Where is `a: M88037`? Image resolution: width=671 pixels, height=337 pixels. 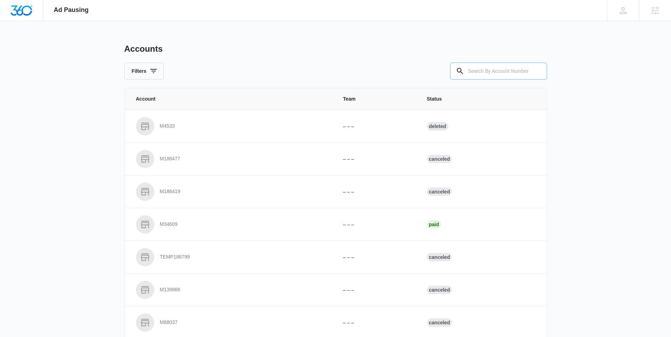
a: M88037 is located at coordinates (231, 323).